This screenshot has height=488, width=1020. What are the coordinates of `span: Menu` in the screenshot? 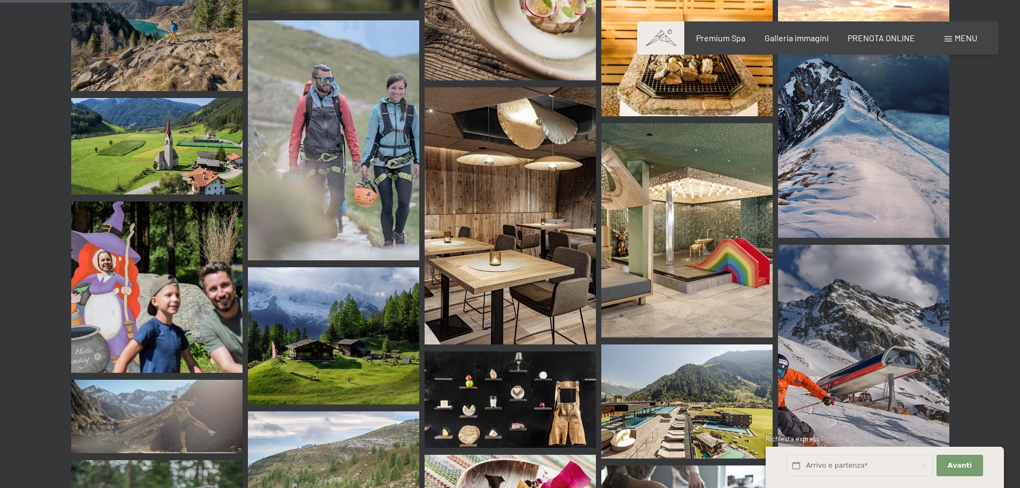 It's located at (966, 37).